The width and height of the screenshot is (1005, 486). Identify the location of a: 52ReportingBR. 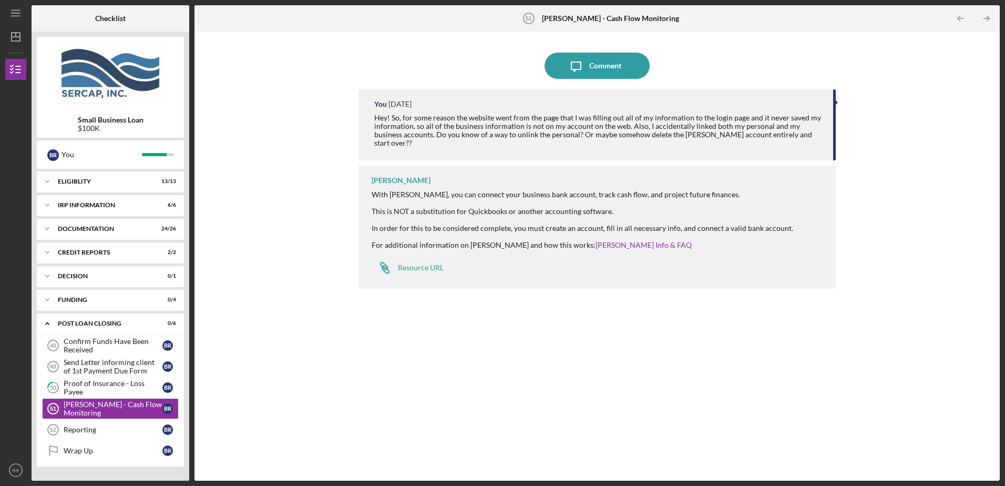
(110, 430).